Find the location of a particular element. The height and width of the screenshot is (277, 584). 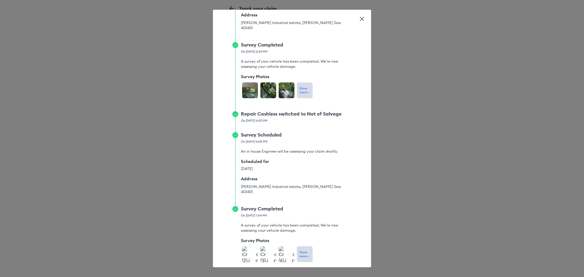

span: An in house Engineer will be assessing your claim shortly. is located at coordinates (289, 151).